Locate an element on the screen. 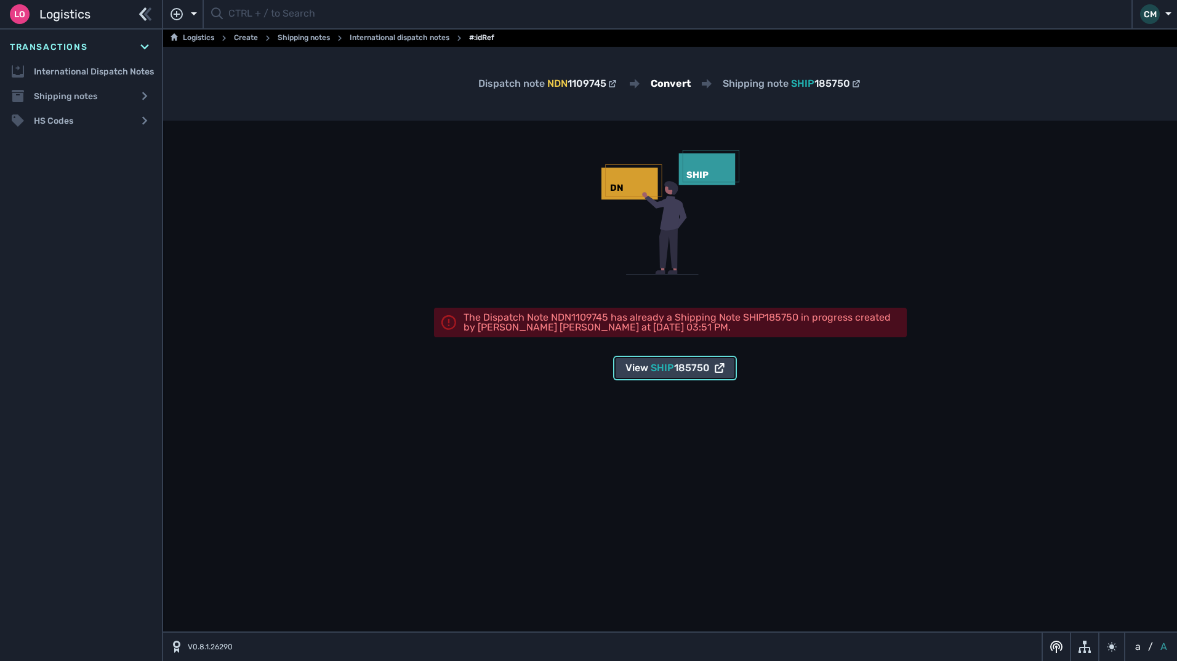  a: International dispatch notes is located at coordinates (399, 38).